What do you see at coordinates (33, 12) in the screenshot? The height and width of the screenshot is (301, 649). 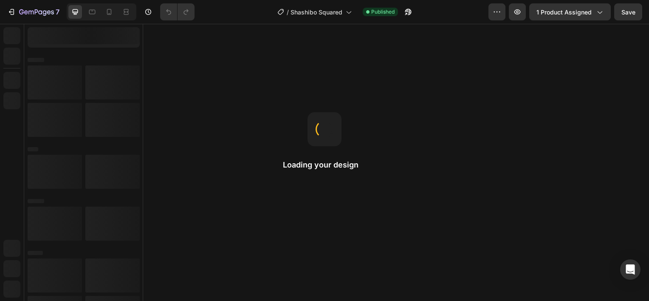 I see `button: 7` at bounding box center [33, 12].